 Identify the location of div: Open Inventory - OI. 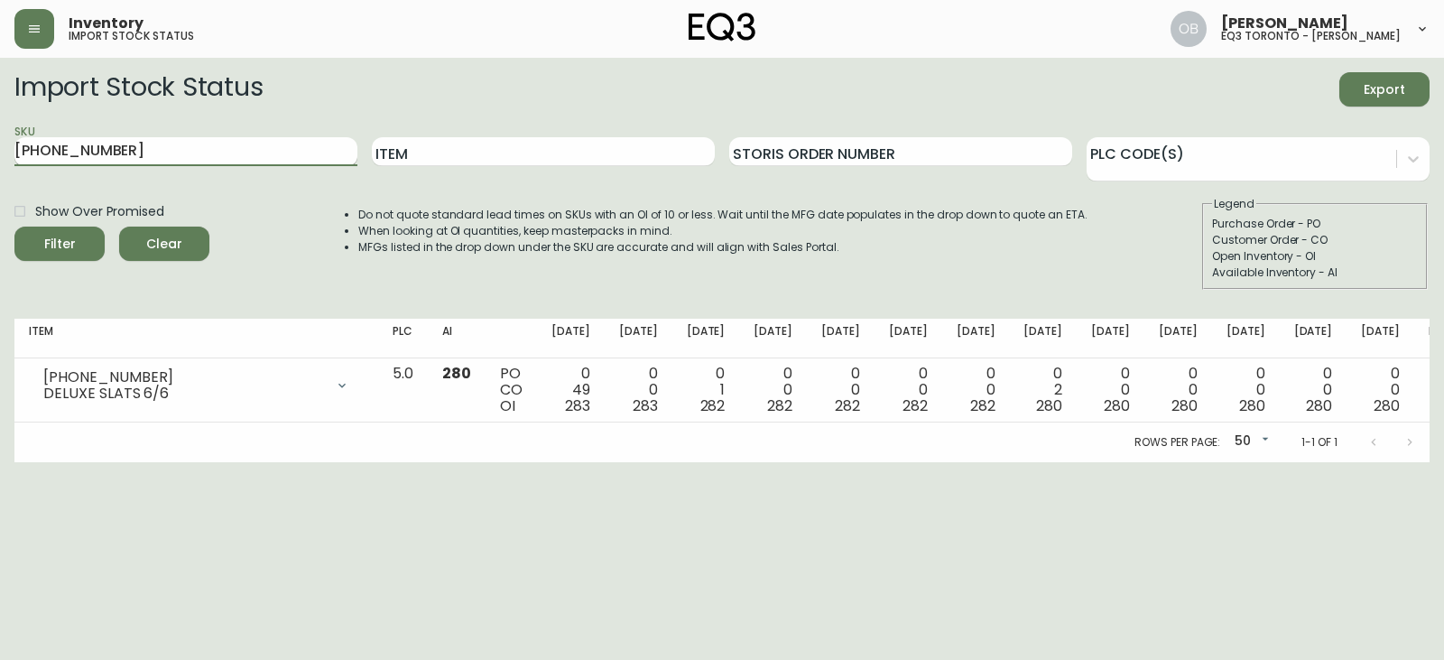
(1315, 256).